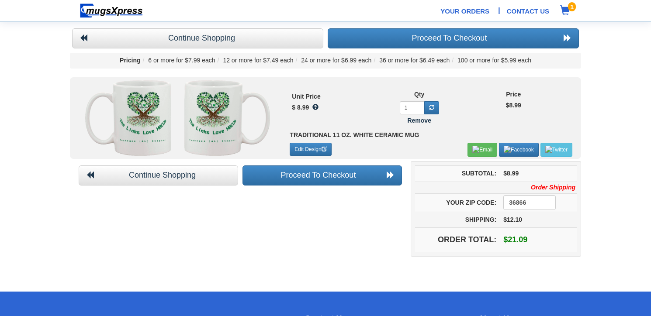 The width and height of the screenshot is (651, 316). I want to click on img: Email, so click(482, 150).